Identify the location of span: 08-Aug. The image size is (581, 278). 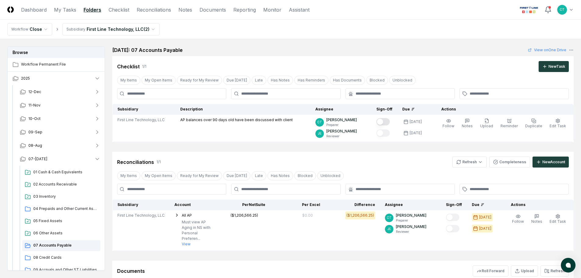
(35, 146).